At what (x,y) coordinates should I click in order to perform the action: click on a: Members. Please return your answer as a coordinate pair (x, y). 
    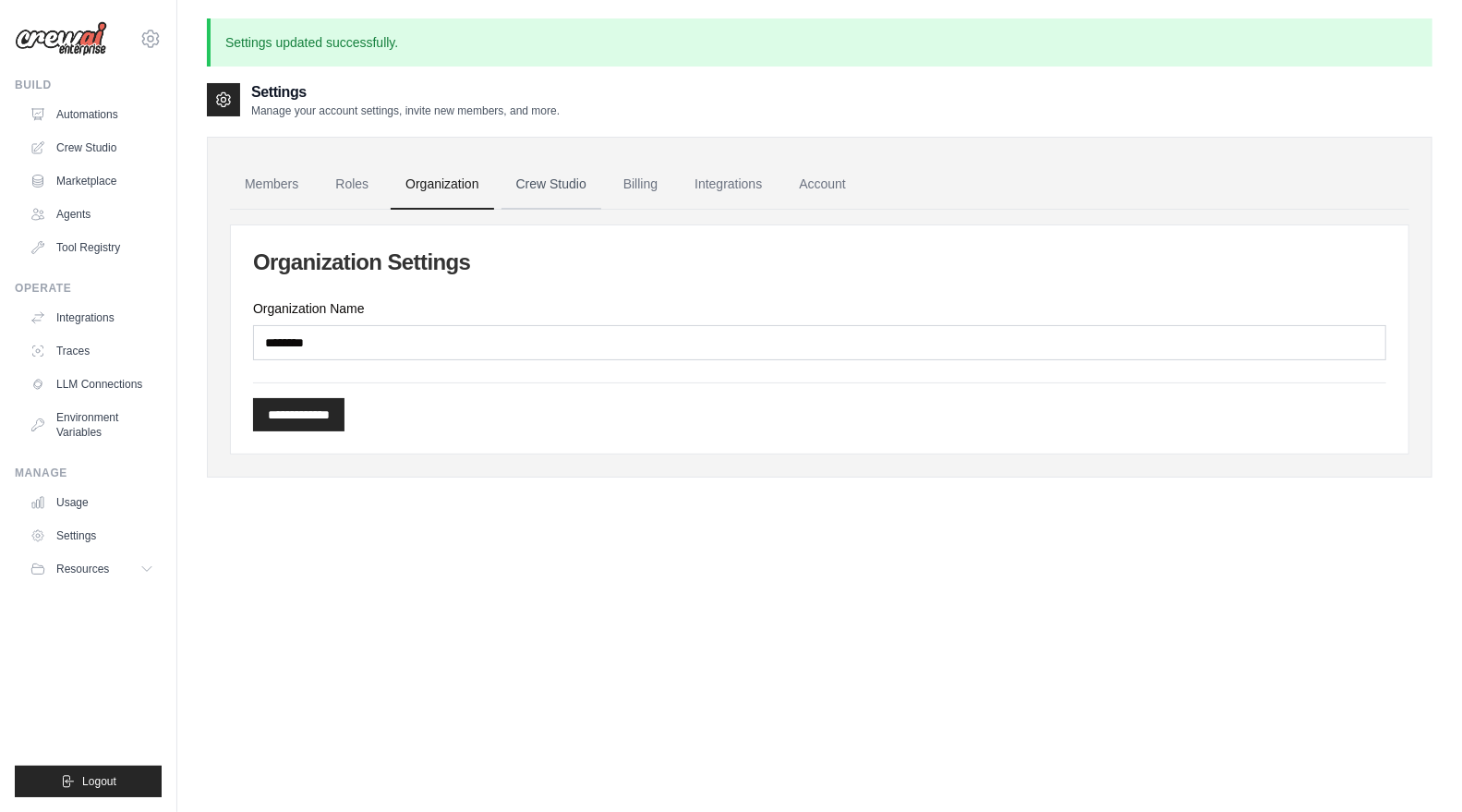
    Looking at the image, I should click on (271, 184).